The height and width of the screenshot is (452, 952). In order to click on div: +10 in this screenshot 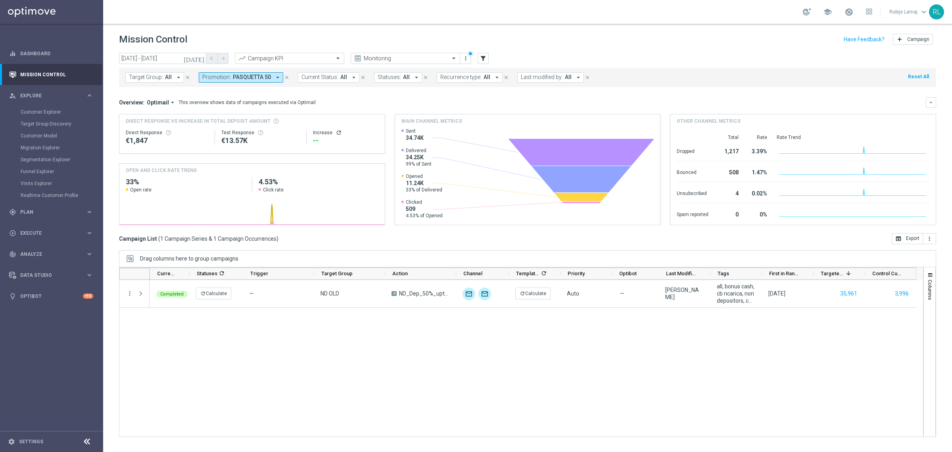, I will do `click(88, 296)`.